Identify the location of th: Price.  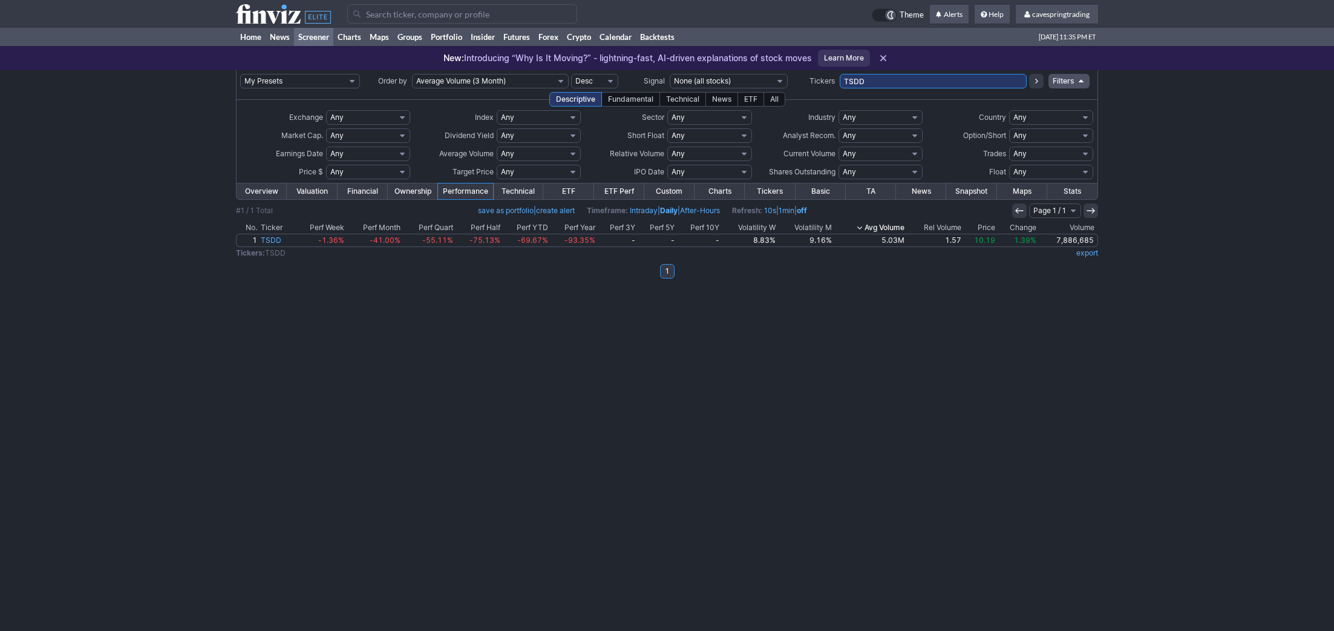
(980, 228).